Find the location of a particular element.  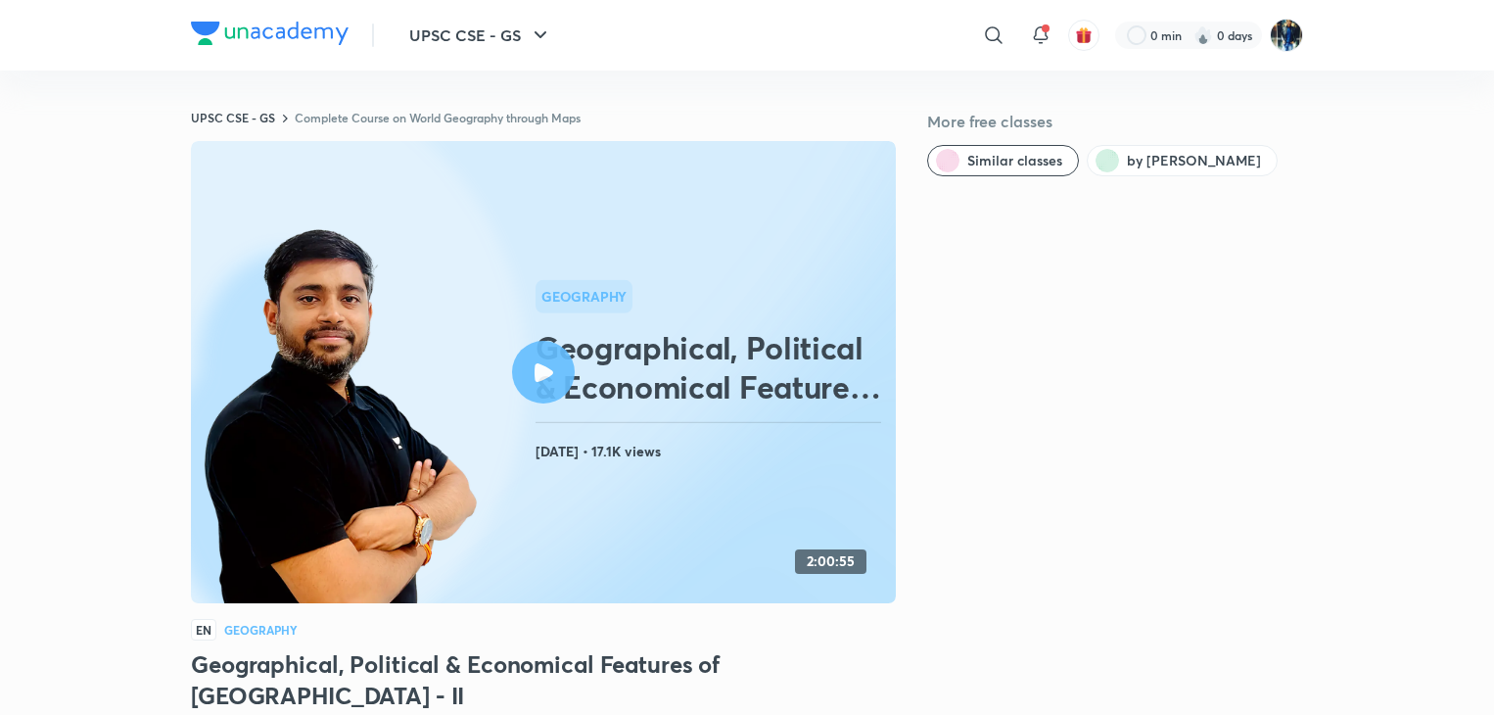

h4: Geography is located at coordinates (260, 629).